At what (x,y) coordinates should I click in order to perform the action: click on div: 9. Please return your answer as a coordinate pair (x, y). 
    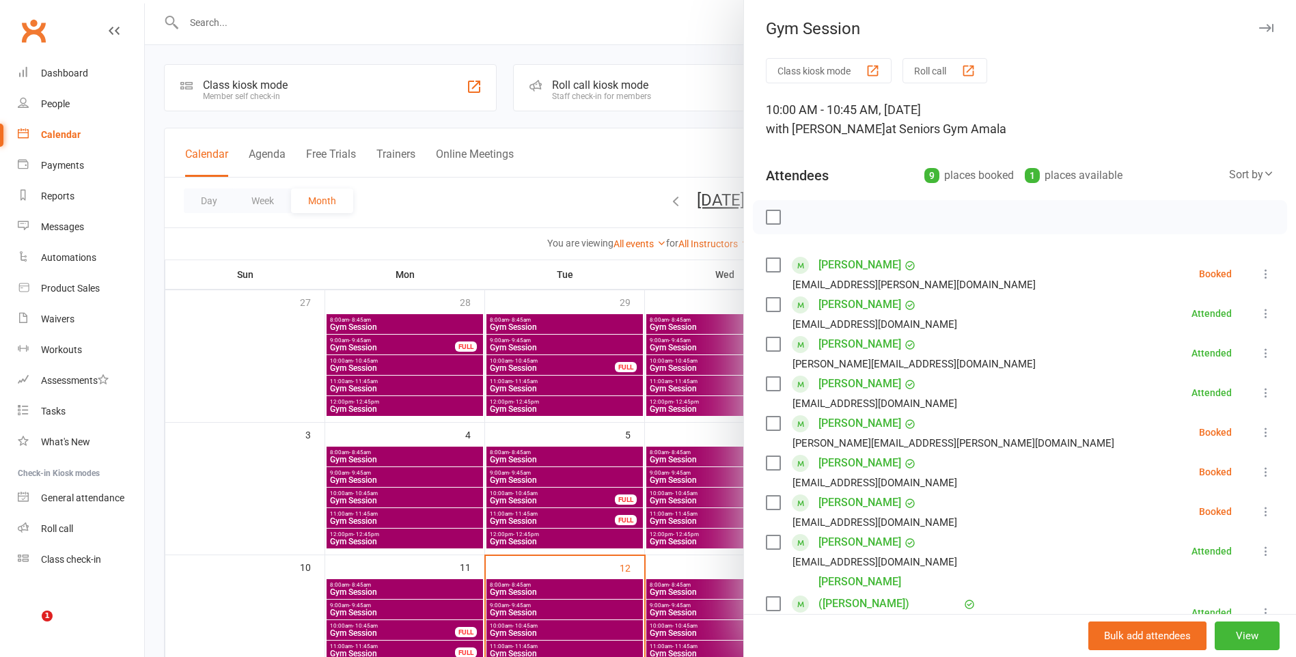
    Looking at the image, I should click on (932, 176).